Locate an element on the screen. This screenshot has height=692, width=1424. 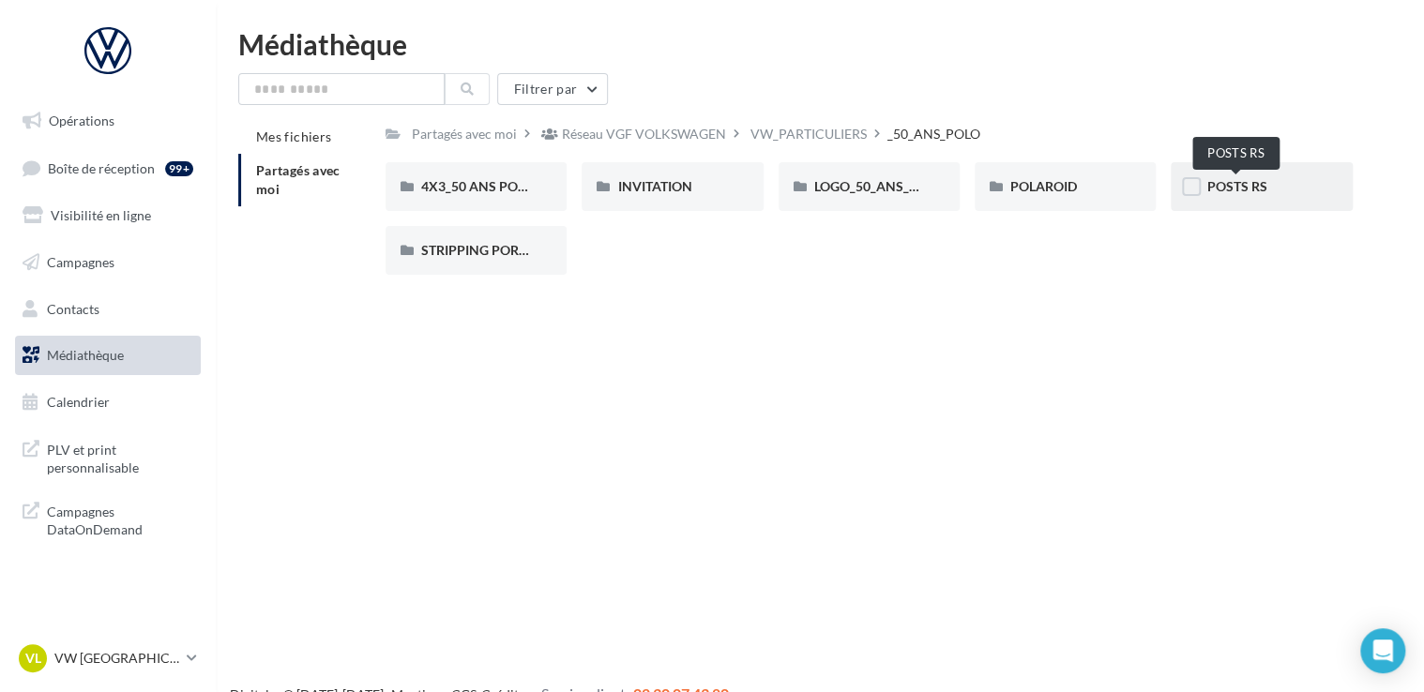
a: PLV et print personnalisable is located at coordinates (108, 457).